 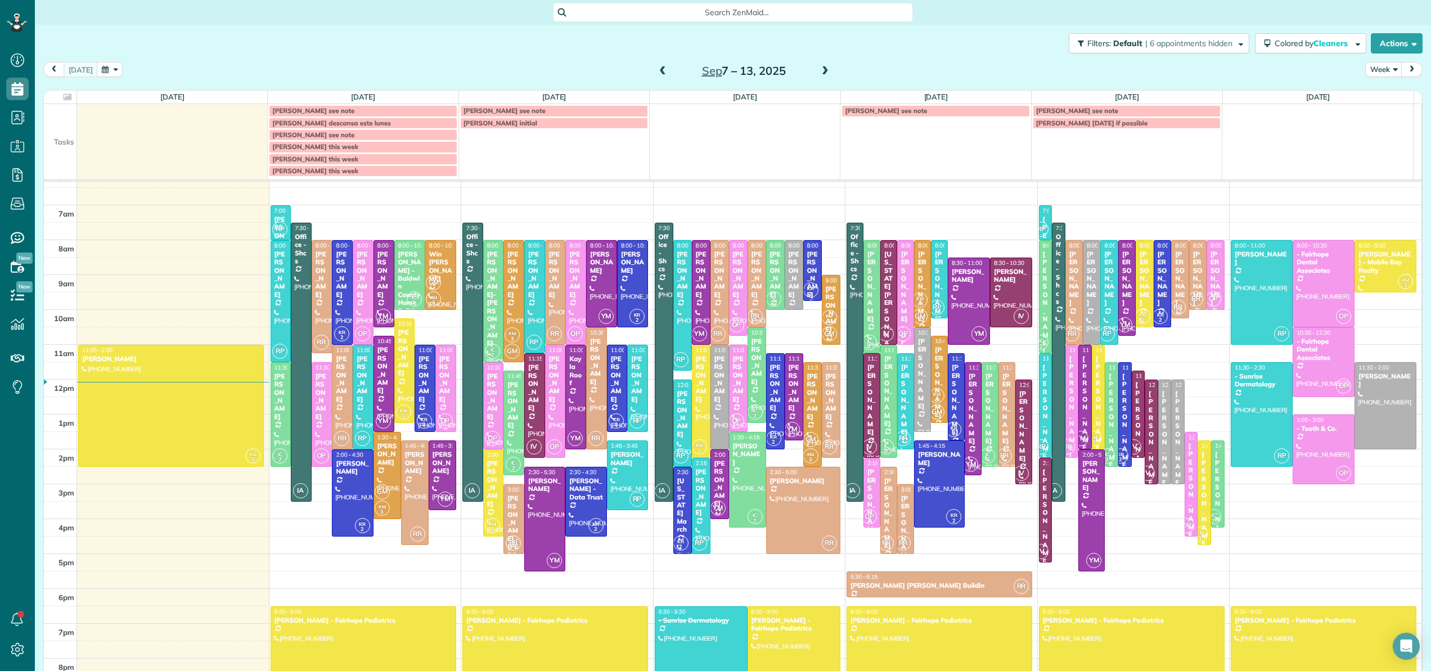 I want to click on button: next, so click(x=1412, y=69).